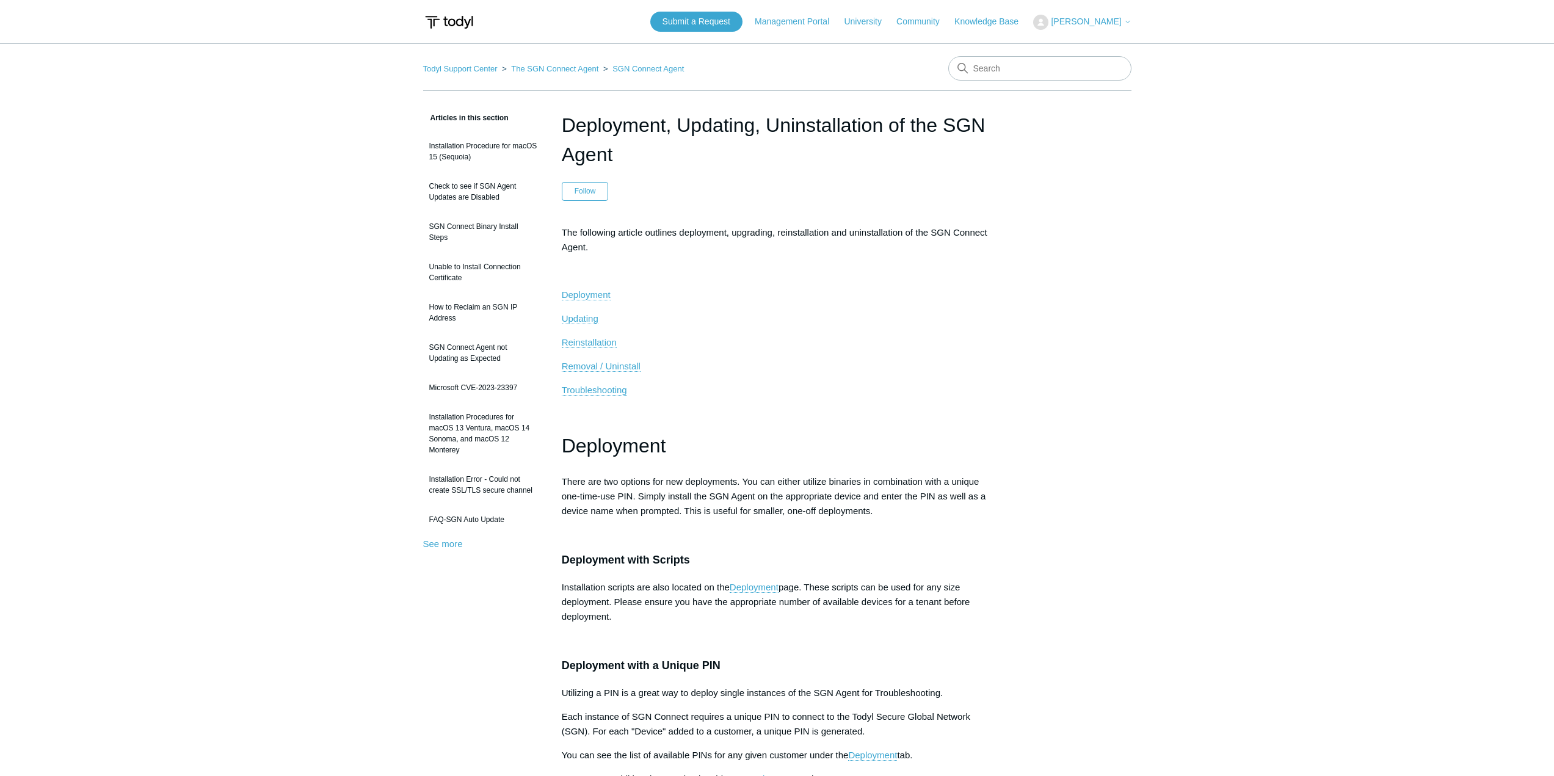 The height and width of the screenshot is (776, 1554). What do you see at coordinates (766, 601) in the screenshot?
I see `span: page. These scripts can be used for any size deployment. Please ensure you have the appropriate n...` at bounding box center [766, 601].